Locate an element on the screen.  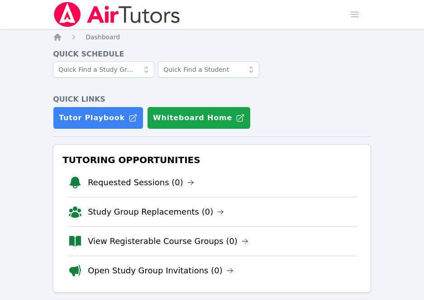
h4: Quick Links is located at coordinates (212, 99).